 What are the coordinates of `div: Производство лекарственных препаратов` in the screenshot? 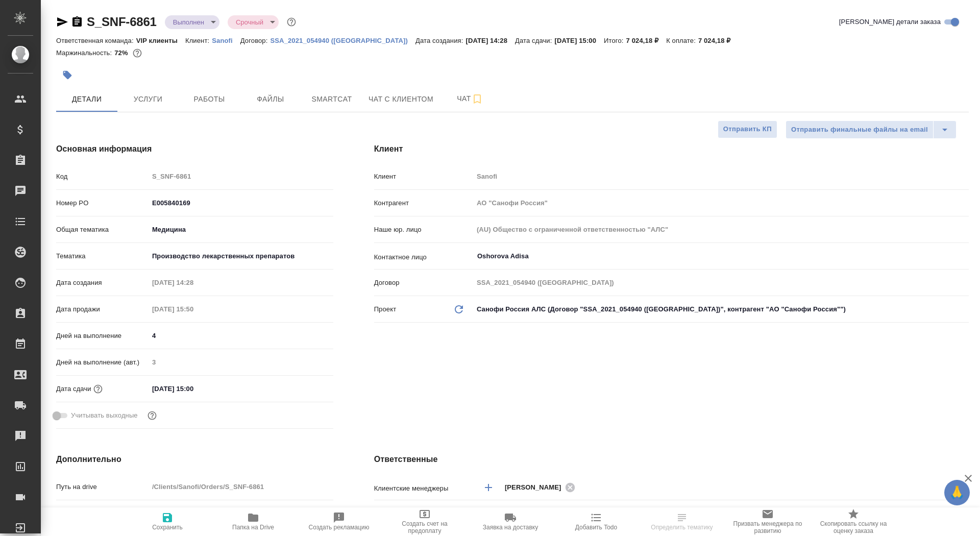 It's located at (241, 256).